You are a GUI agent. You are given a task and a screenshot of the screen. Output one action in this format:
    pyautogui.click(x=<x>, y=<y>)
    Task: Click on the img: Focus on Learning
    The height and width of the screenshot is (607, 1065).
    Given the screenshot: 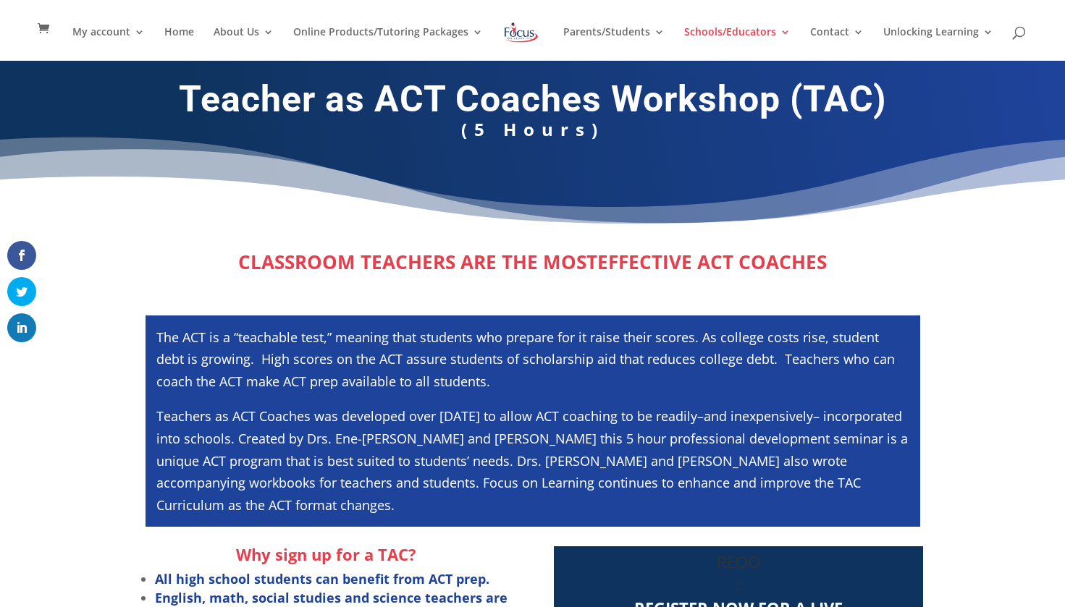 What is the action you would take?
    pyautogui.click(x=521, y=33)
    